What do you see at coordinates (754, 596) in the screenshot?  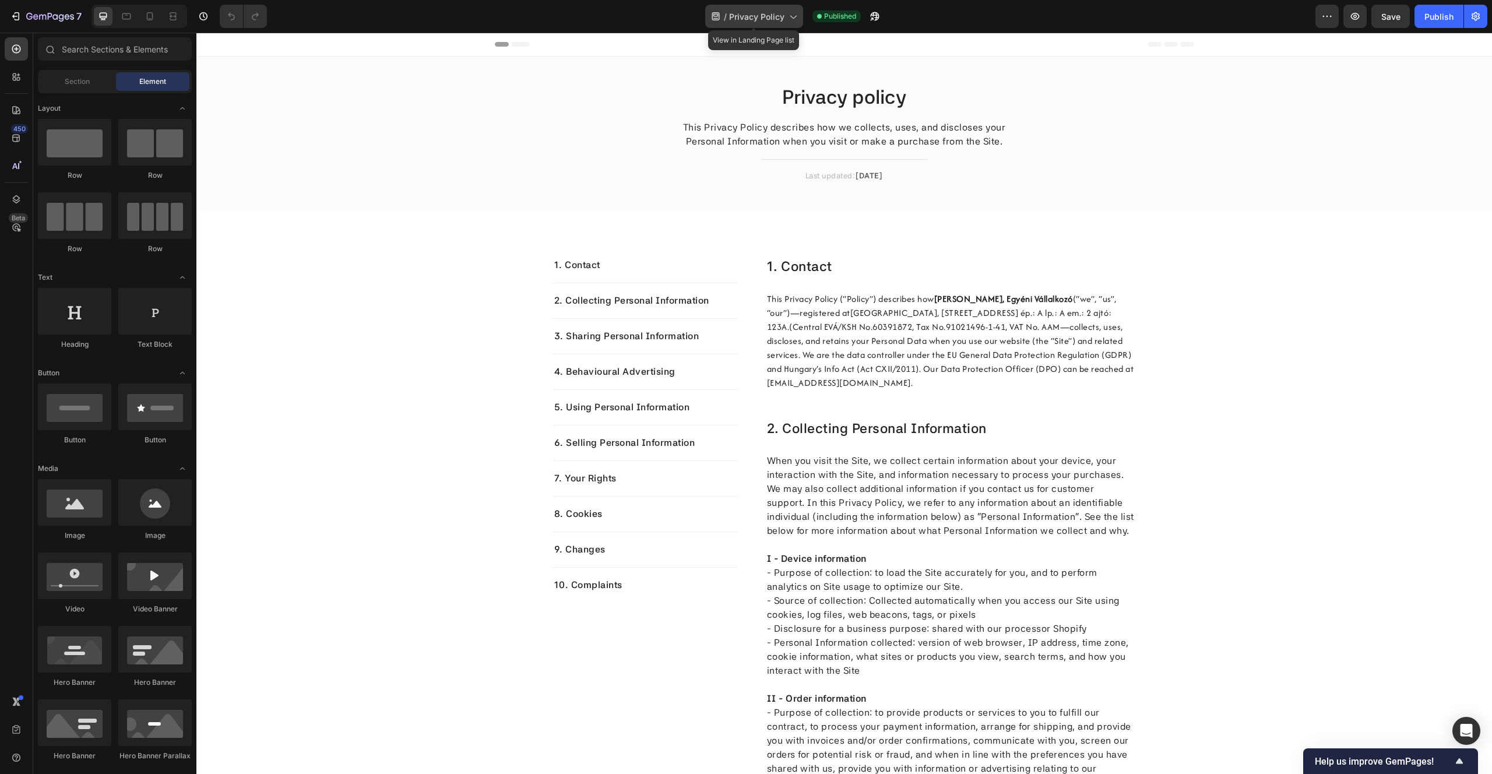 I see `p: - Disclosure for a business purpose: shared with our processor Shopify` at bounding box center [754, 596].